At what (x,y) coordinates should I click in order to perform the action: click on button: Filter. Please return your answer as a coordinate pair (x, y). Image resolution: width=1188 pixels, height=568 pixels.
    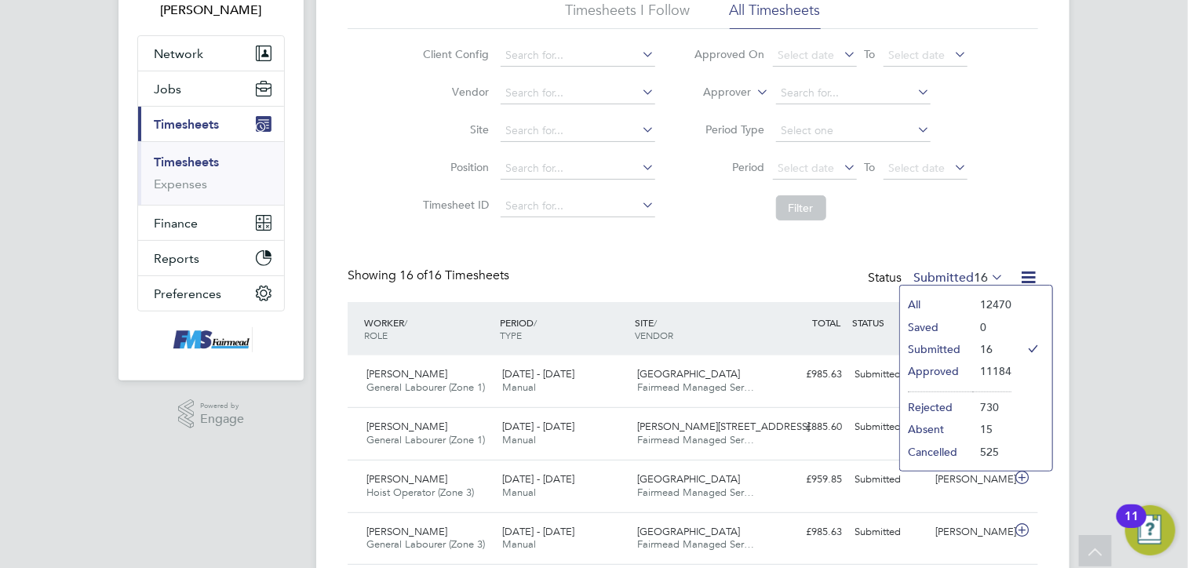
    Looking at the image, I should click on (801, 208).